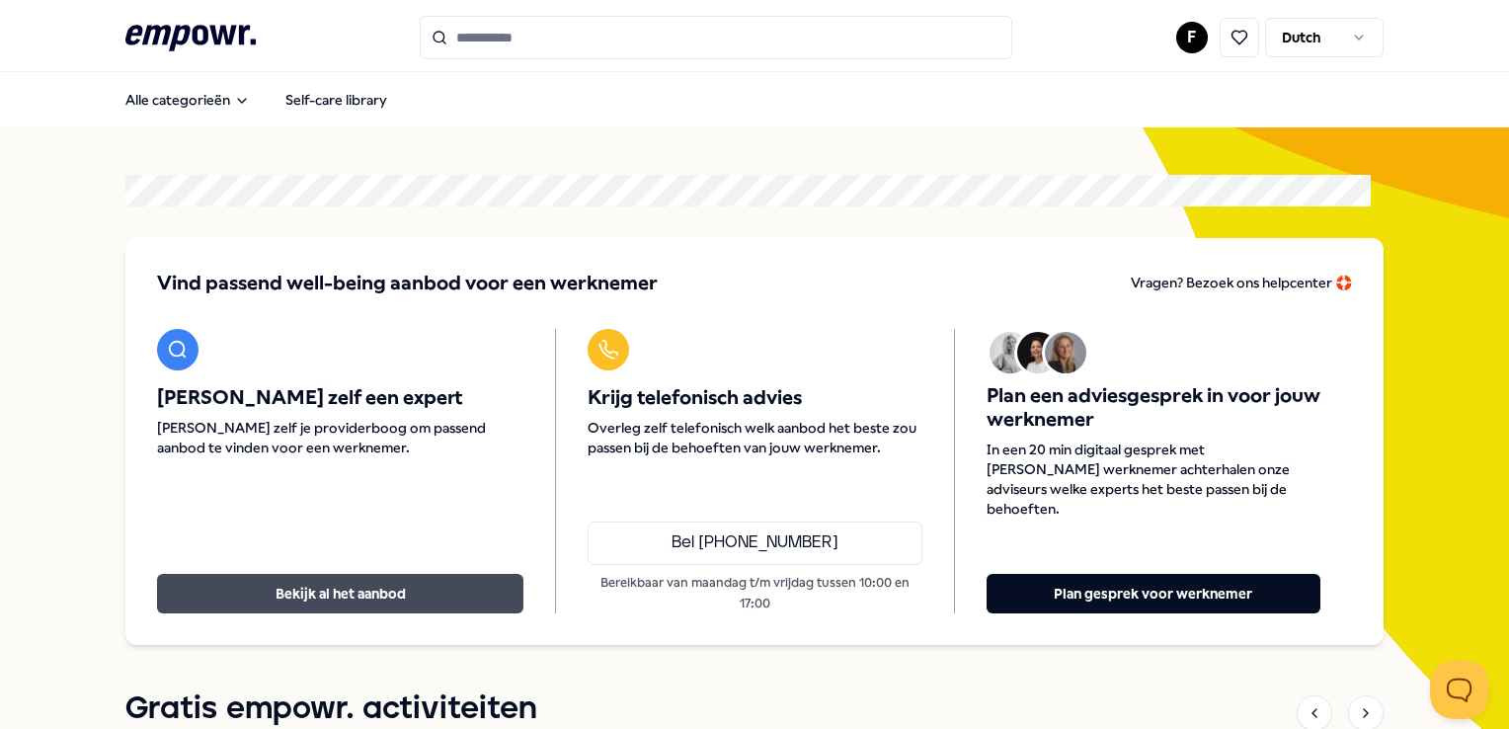  What do you see at coordinates (1241, 282) in the screenshot?
I see `span: Vragen? Bezoek ons helpcenter 🛟` at bounding box center [1241, 282].